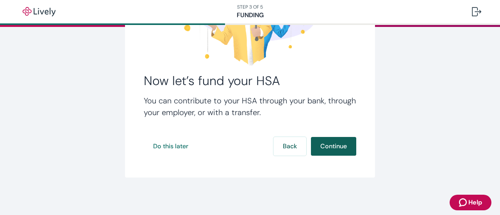 The image size is (500, 215). Describe the element at coordinates (333, 146) in the screenshot. I see `button: Continue` at that location.